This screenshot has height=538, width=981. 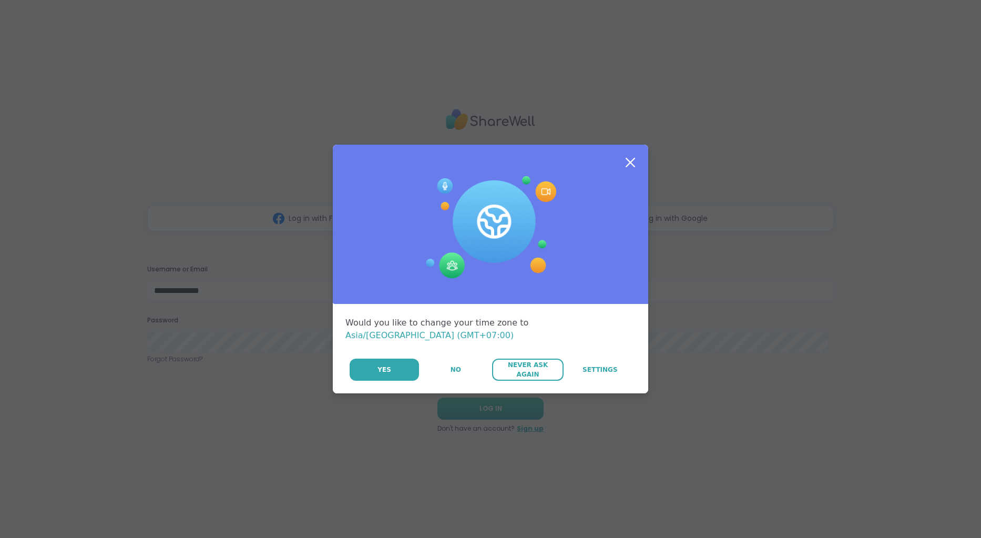 What do you see at coordinates (600, 370) in the screenshot?
I see `span: Settings` at bounding box center [600, 370].